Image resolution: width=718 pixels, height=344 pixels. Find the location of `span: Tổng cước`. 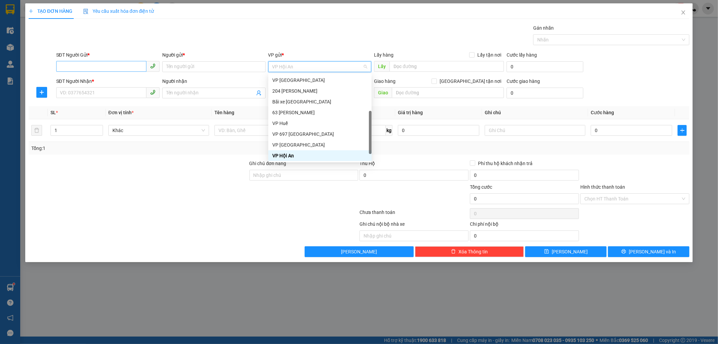

span: Tổng cước is located at coordinates (481, 187).